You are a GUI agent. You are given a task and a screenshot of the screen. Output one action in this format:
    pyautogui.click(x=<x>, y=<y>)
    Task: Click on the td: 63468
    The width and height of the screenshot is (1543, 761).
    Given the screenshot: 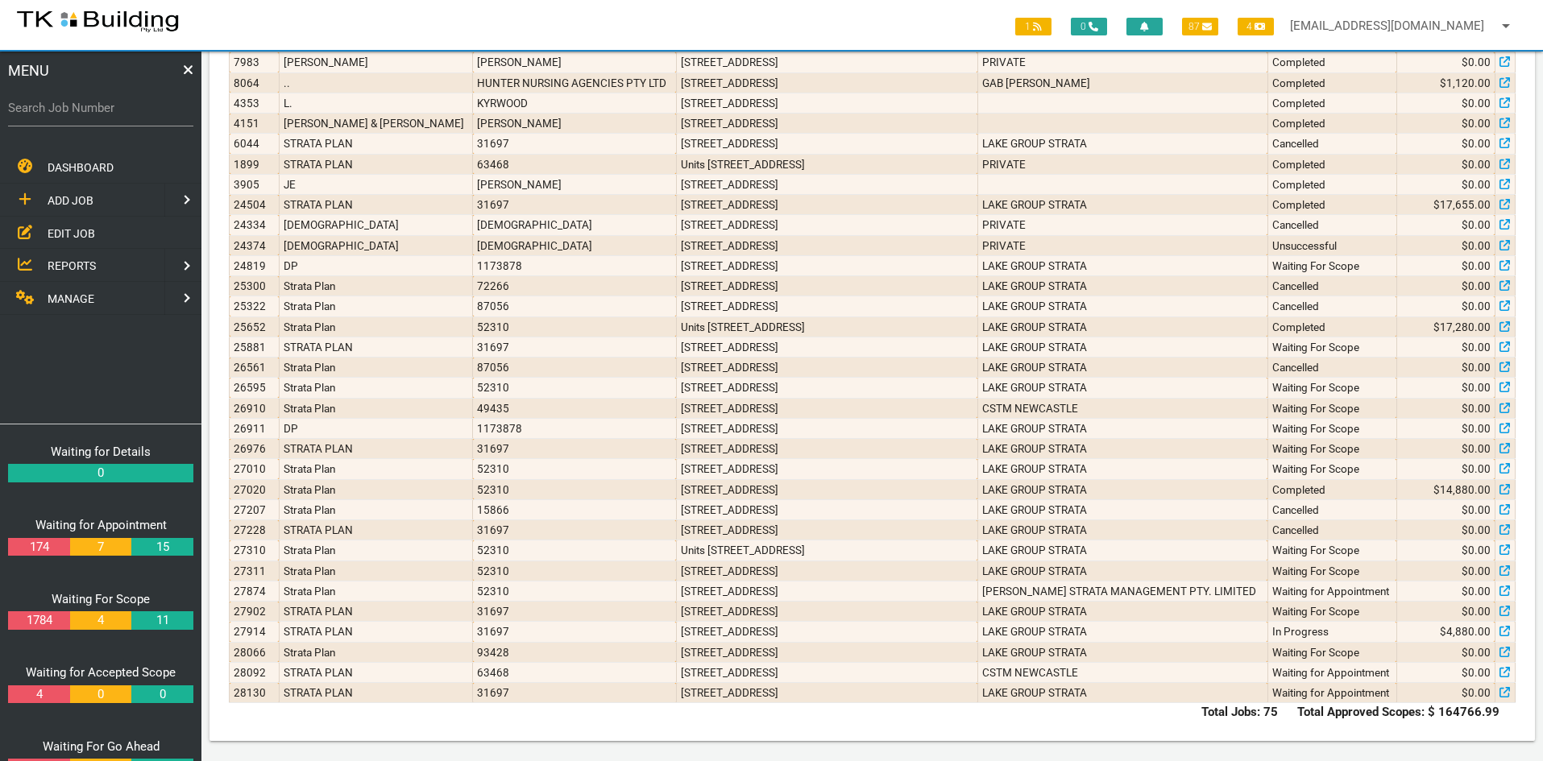 What is the action you would take?
    pyautogui.click(x=574, y=672)
    